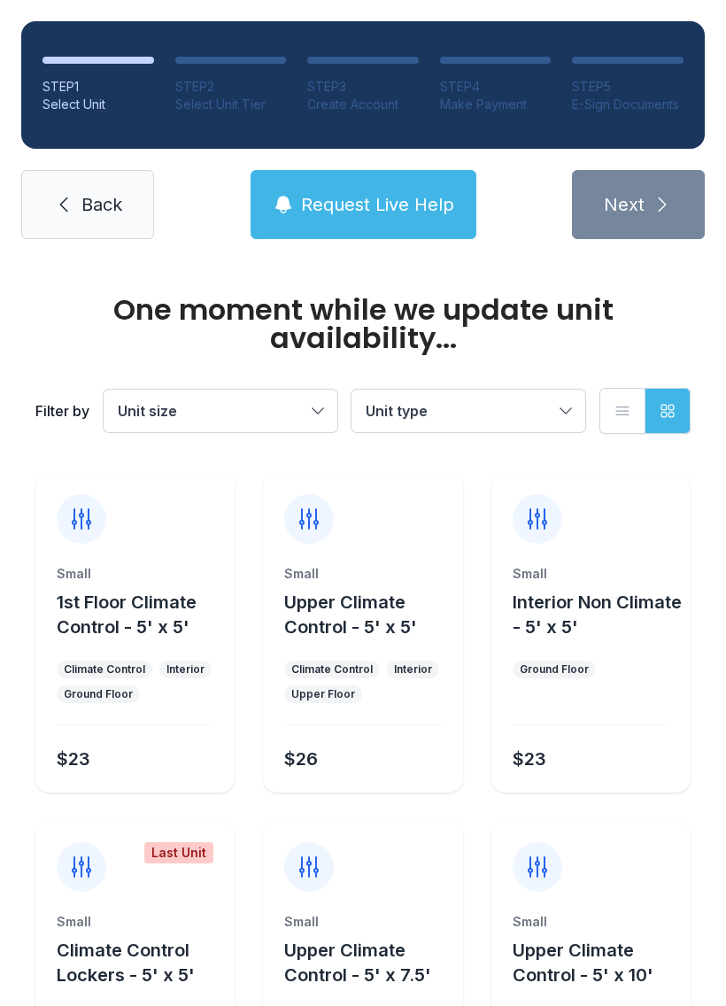 Image resolution: width=726 pixels, height=1006 pixels. Describe the element at coordinates (142, 963) in the screenshot. I see `button: Climate Control Lockers - 5' x 5'` at that location.